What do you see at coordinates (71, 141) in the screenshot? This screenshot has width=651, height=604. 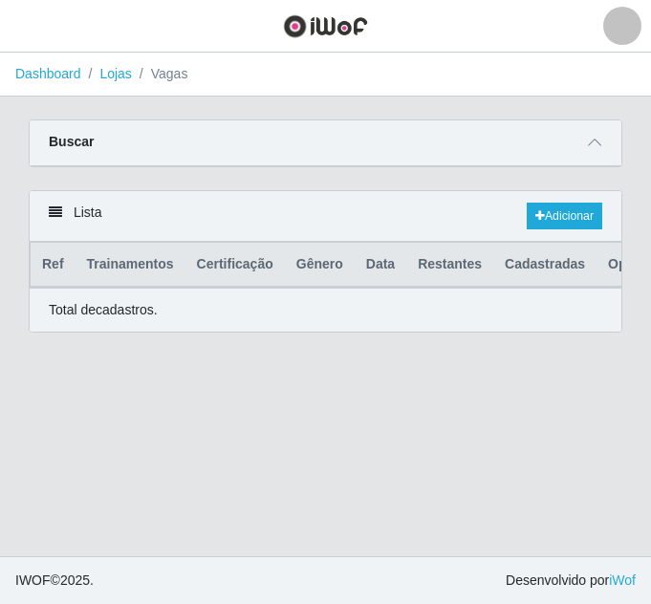 I see `strong: Buscar` at bounding box center [71, 141].